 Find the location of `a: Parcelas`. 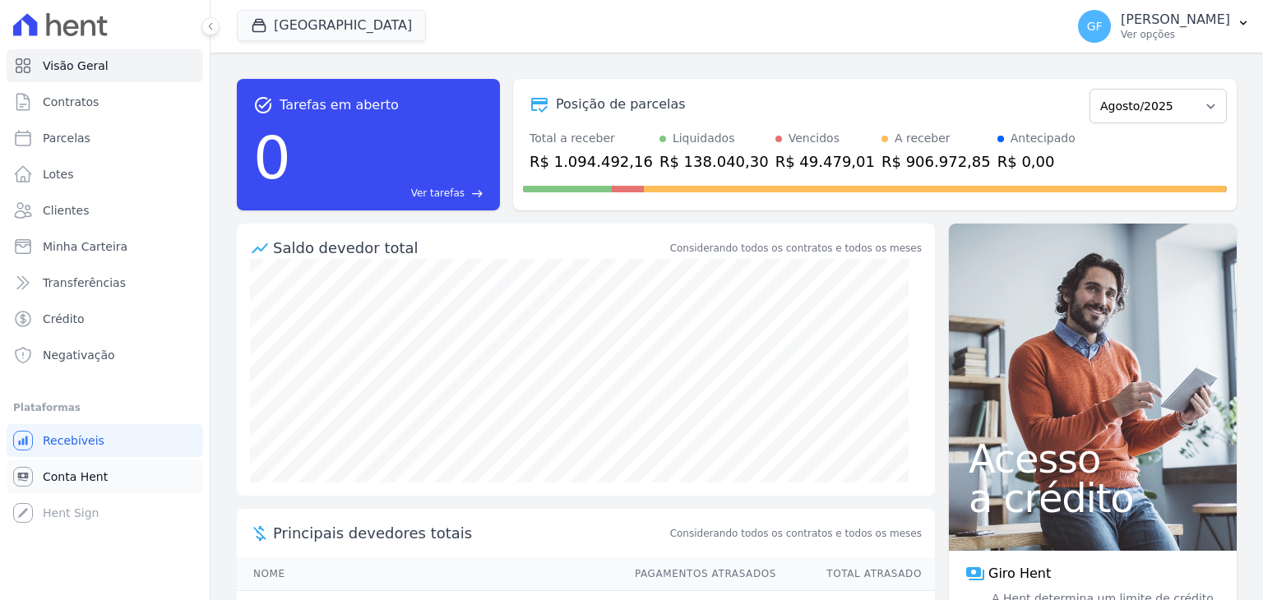

a: Parcelas is located at coordinates (104, 138).